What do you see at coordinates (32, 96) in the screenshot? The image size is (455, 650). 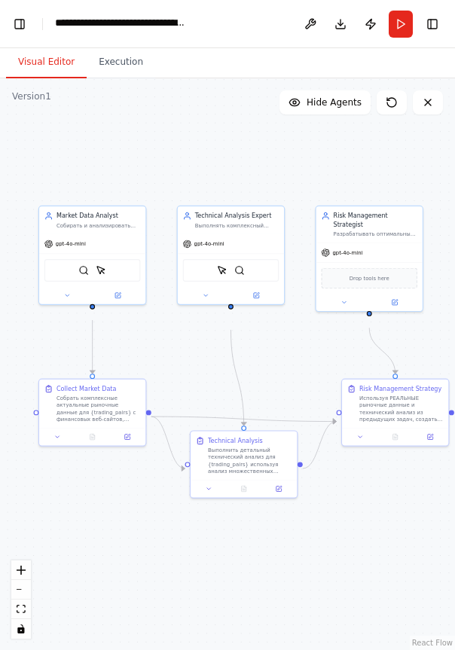 I see `div: Version 1` at bounding box center [32, 96].